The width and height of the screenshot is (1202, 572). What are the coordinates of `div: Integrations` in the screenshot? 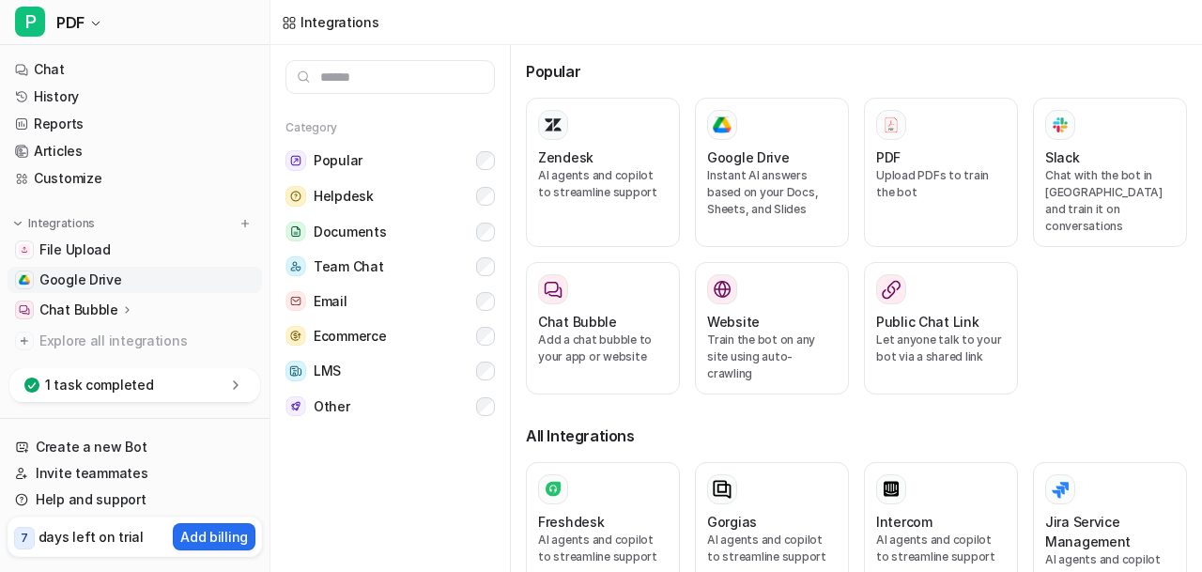 It's located at (340, 22).